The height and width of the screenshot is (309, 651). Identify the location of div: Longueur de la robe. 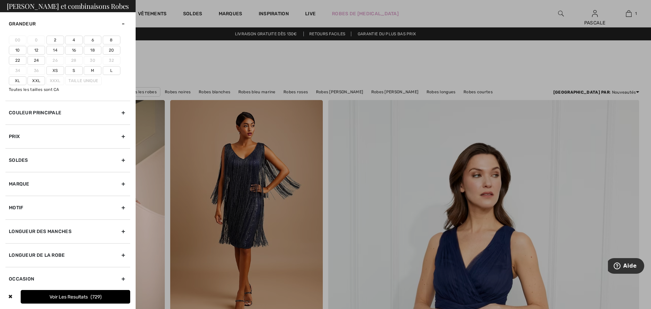
(68, 255).